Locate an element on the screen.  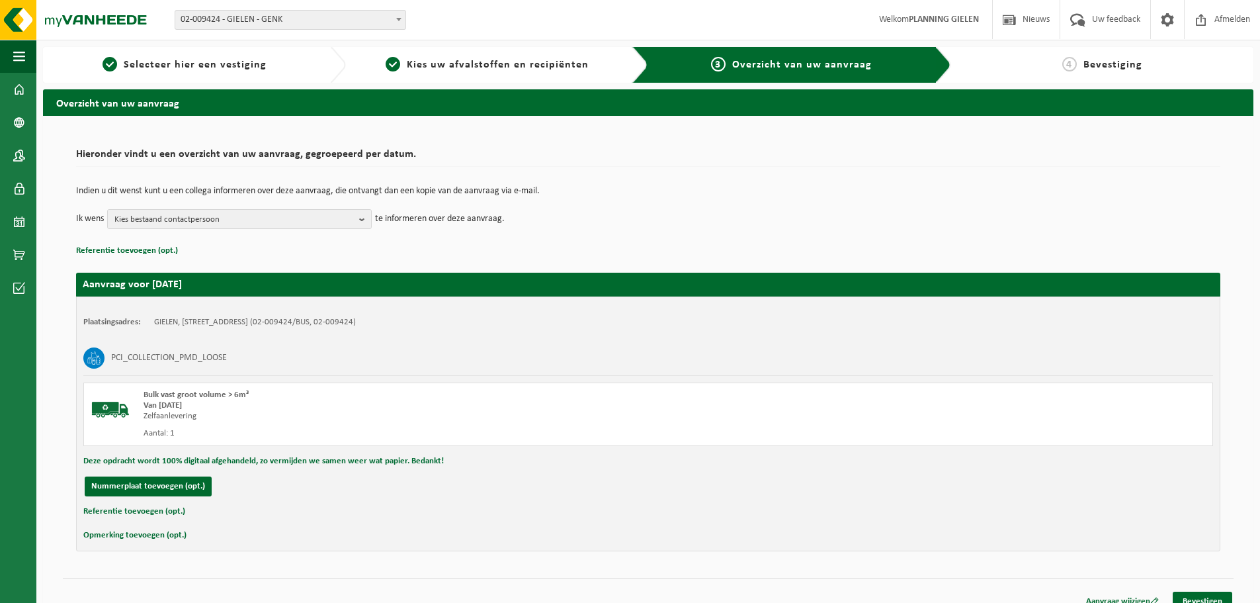
h3: PCI_COLLECTION_PMD_LOOSE is located at coordinates (169, 358).